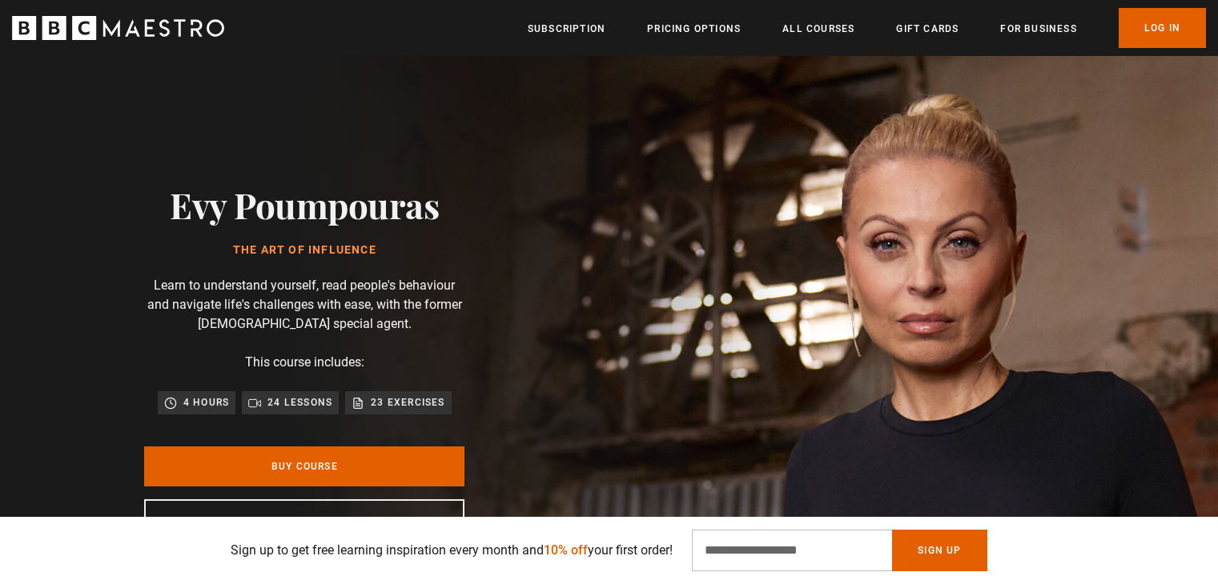 The height and width of the screenshot is (584, 1218). Describe the element at coordinates (1038, 29) in the screenshot. I see `a: For business` at that location.